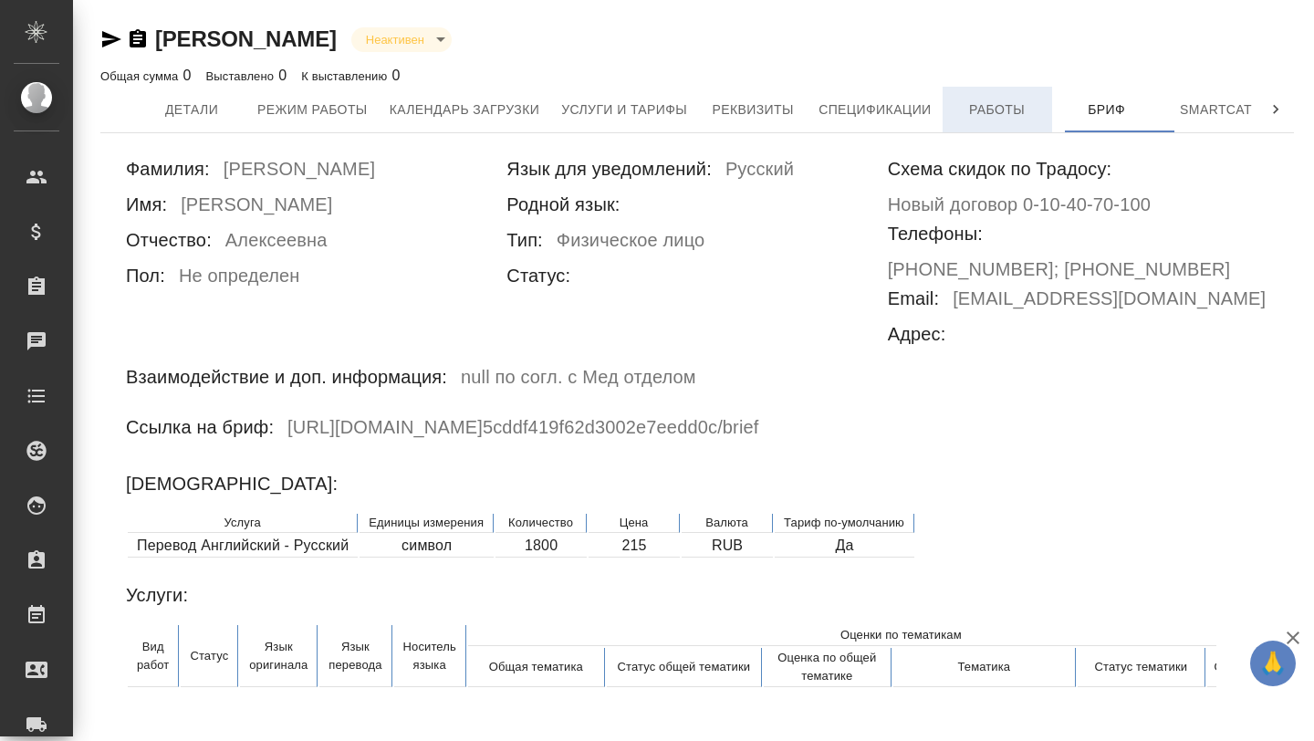 Image resolution: width=1314 pixels, height=741 pixels. Describe the element at coordinates (169, 240) in the screenshot. I see `h6: Отчество:` at that location.